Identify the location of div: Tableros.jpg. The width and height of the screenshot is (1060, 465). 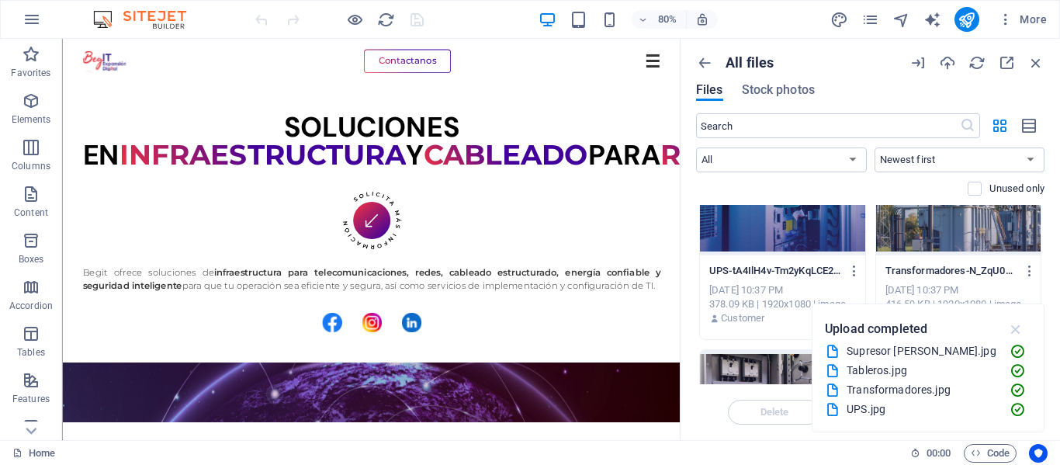
(922, 370).